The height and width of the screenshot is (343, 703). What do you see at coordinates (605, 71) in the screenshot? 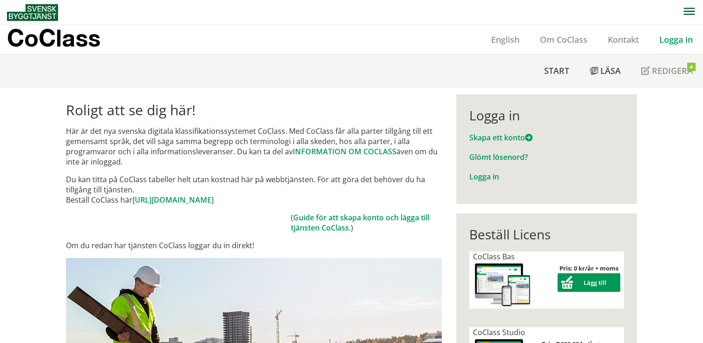
I see `a: Läsa` at bounding box center [605, 71].